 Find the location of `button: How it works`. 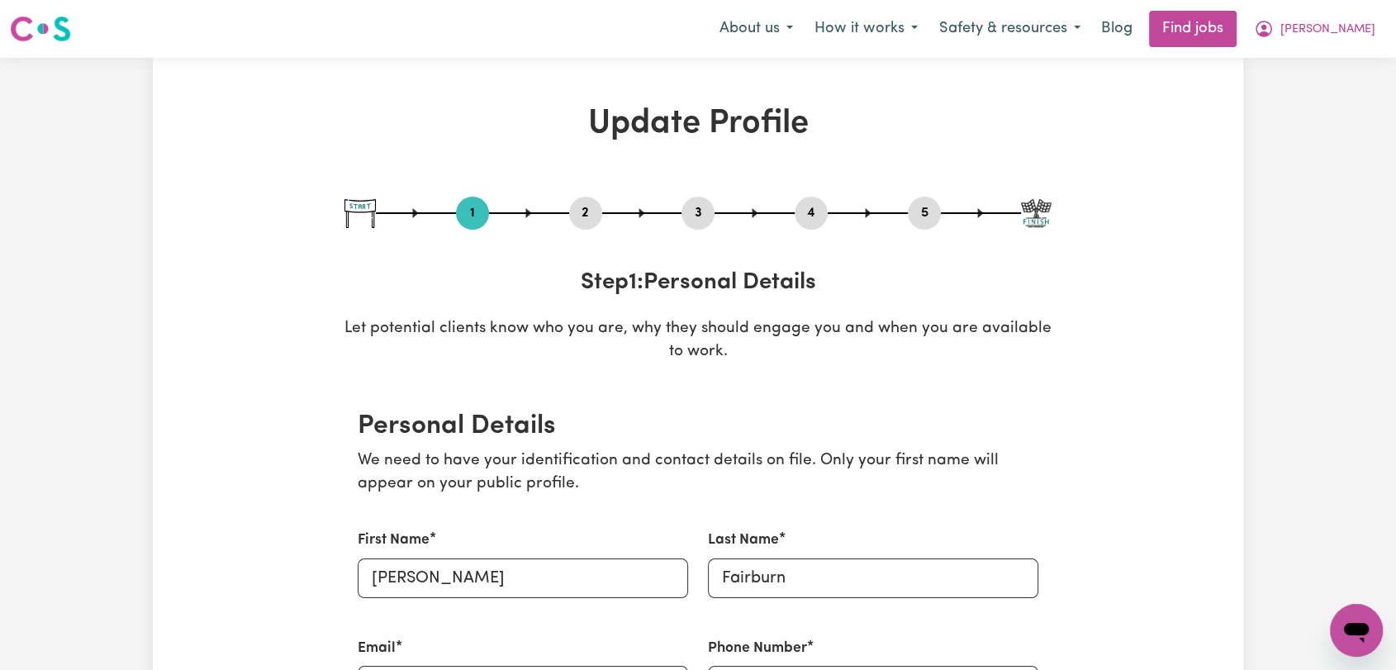

button: How it works is located at coordinates (866, 29).